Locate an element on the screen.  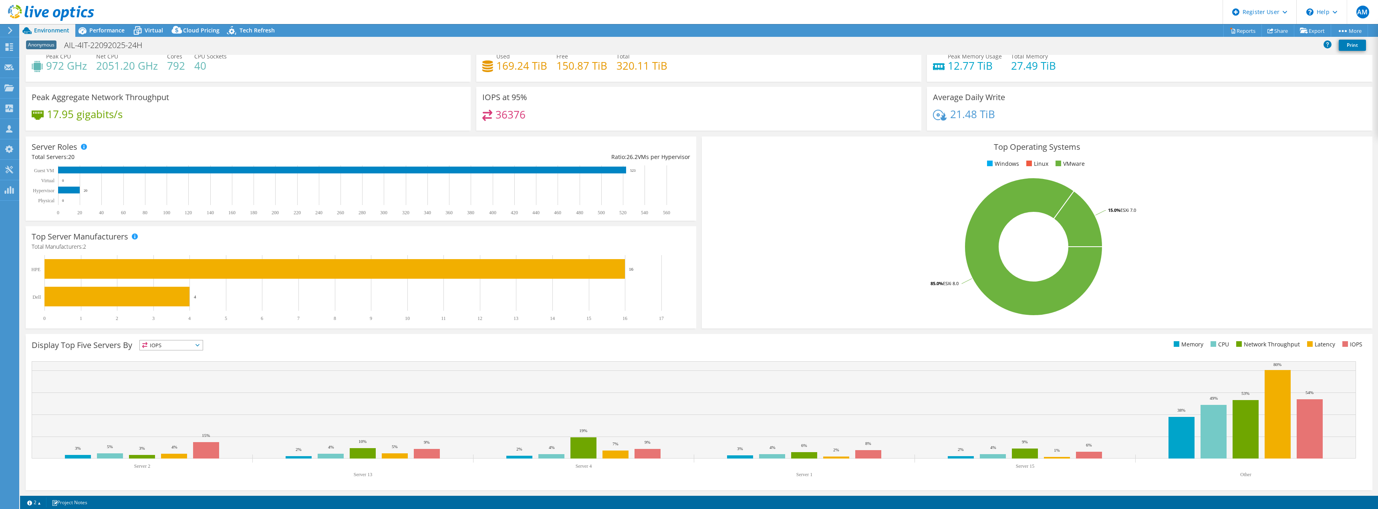
a: Share is located at coordinates (1278, 30).